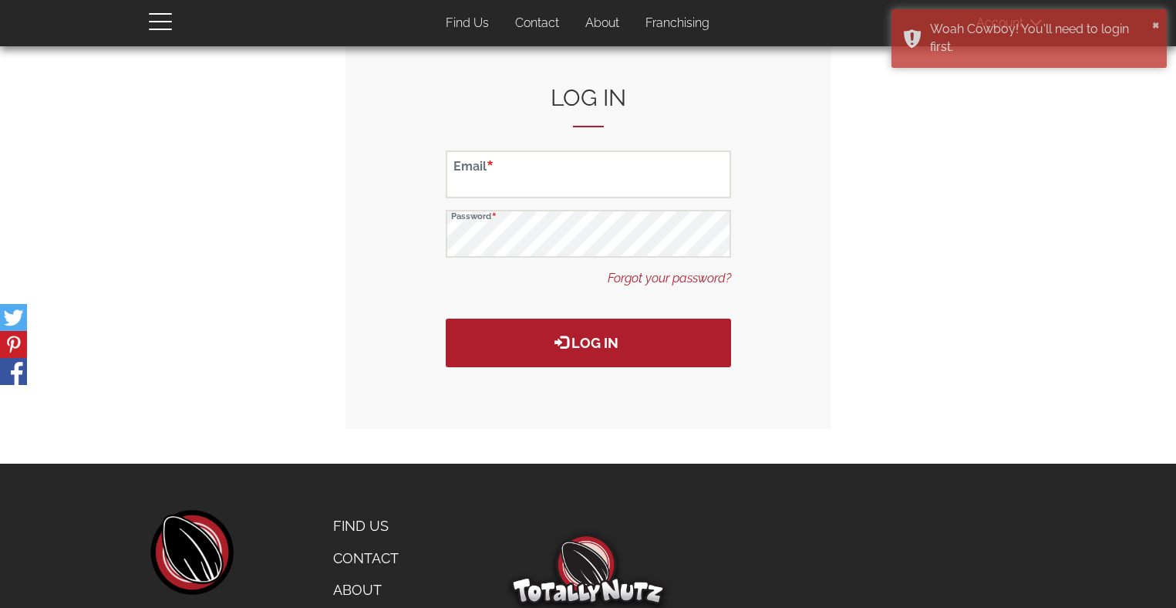  Describe the element at coordinates (1039, 39) in the screenshot. I see `div: Woah Cowboy! You'll need to login first.` at that location.